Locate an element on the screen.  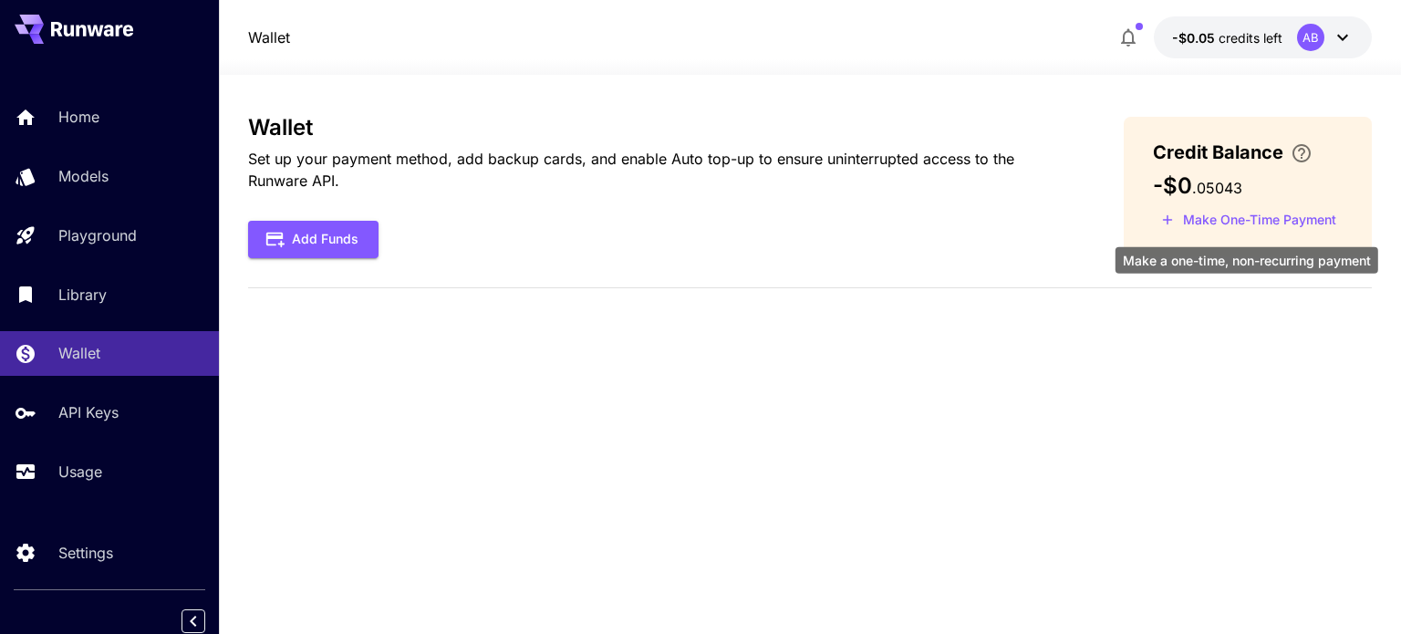
button: Enter your card details and choose an Auto top-up amount to avoid service interruptions. We'll au... is located at coordinates (1301, 153).